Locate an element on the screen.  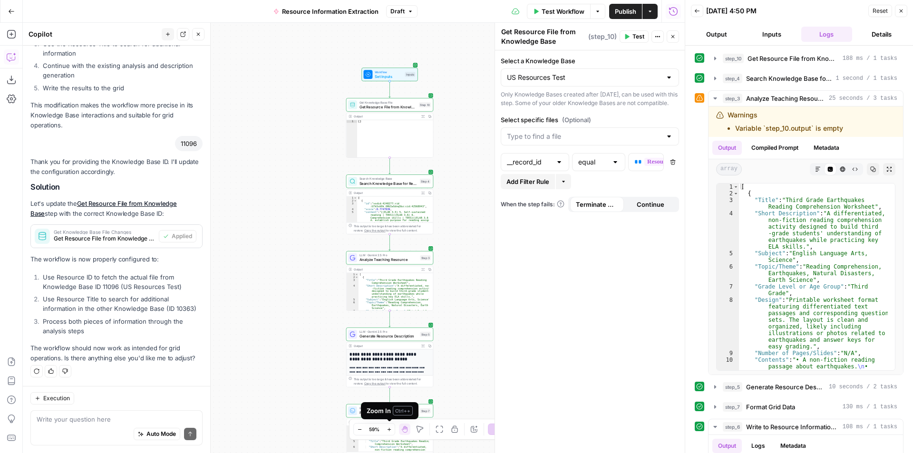
div: Search Knowledge BaseSearch Knowledge Base for ResourceStep 4Output[ { "id":"vsdid:4240277:rid :U... is located at coordinates (389, 204).